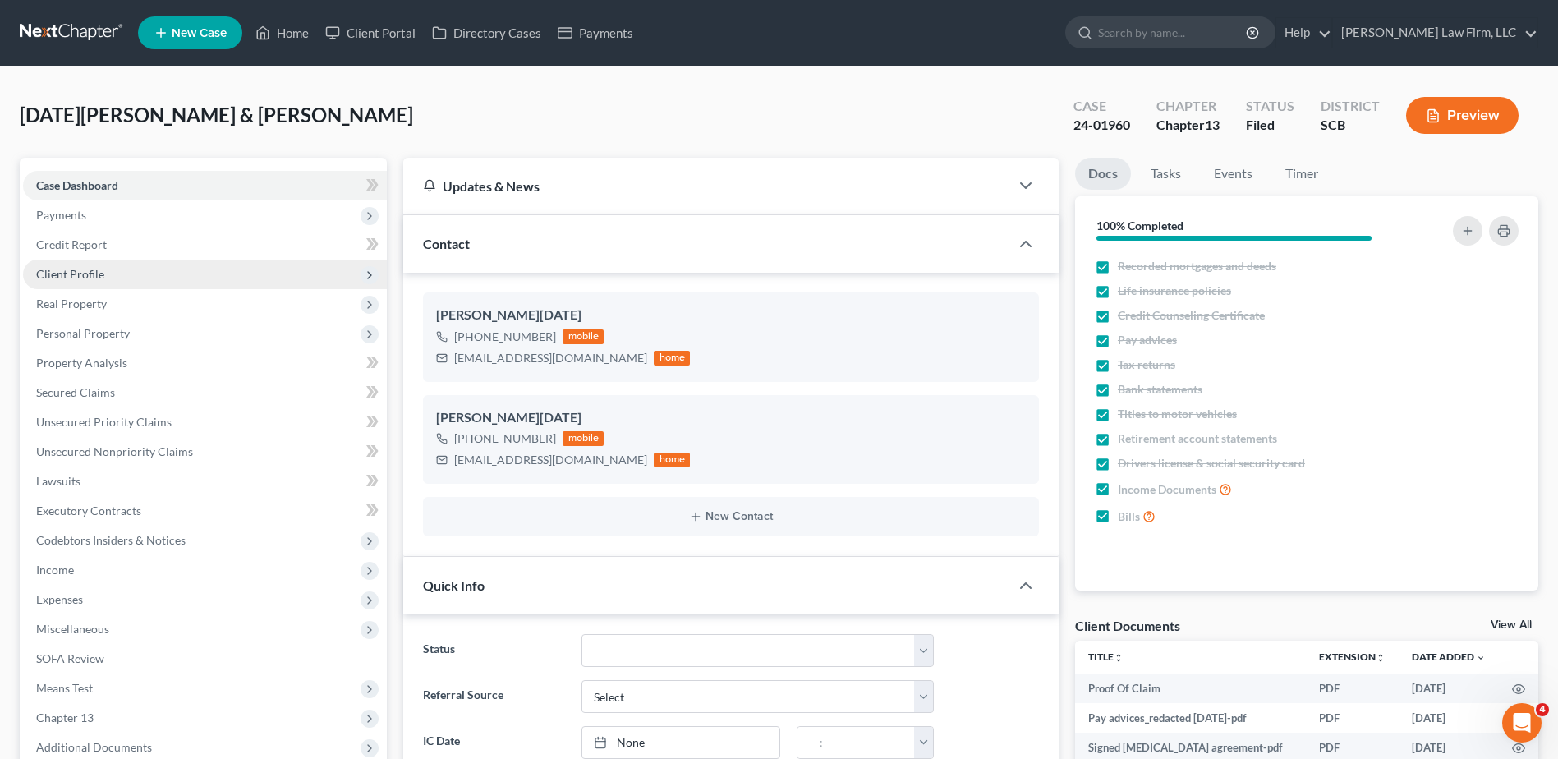  What do you see at coordinates (731, 516) in the screenshot?
I see `button: New Contact` at bounding box center [731, 516].